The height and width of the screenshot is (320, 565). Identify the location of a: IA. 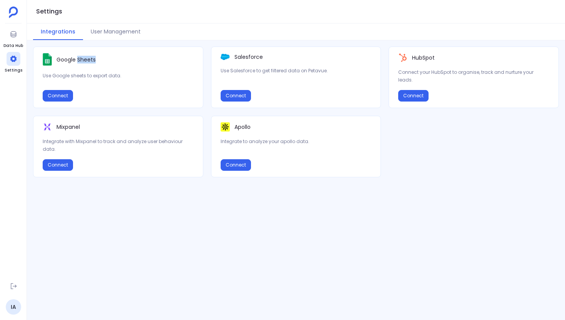
(13, 307).